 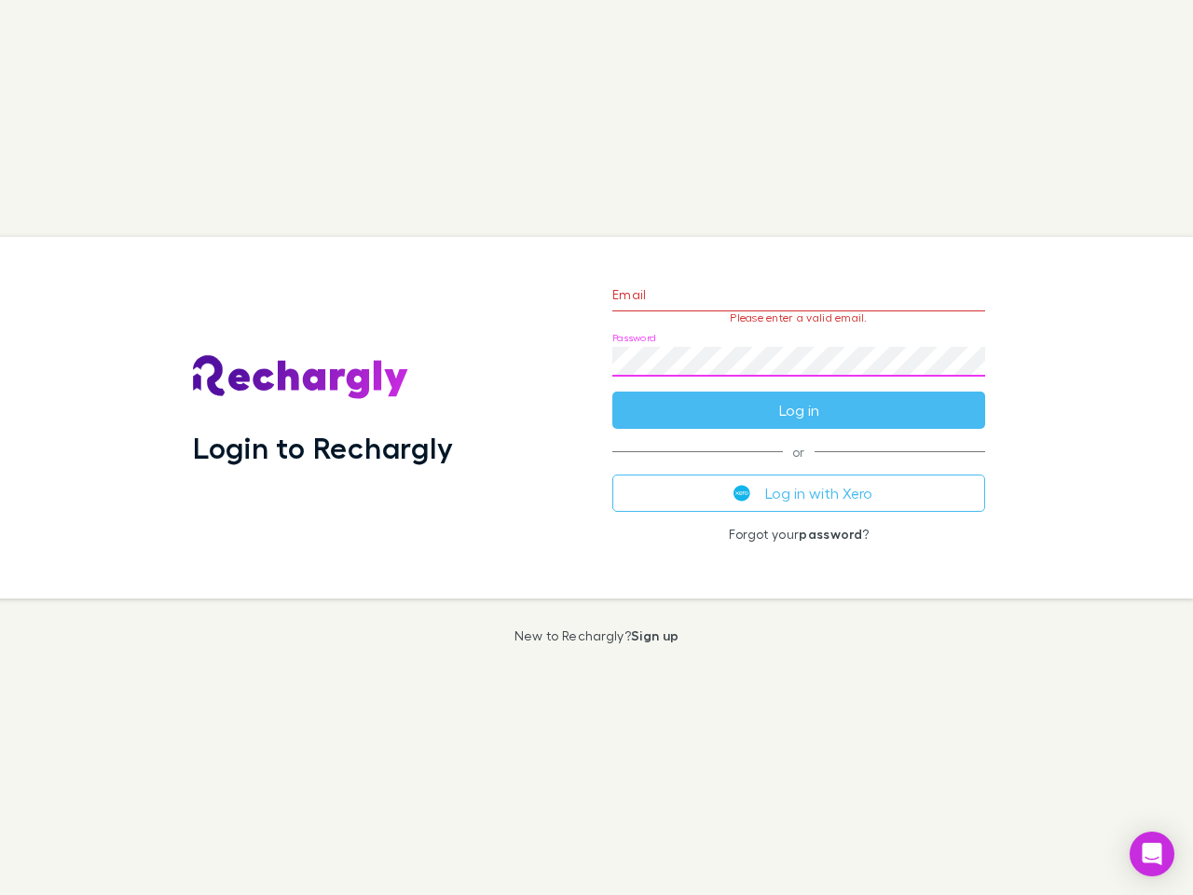 What do you see at coordinates (799, 534) in the screenshot?
I see `p: Forgot your ?` at bounding box center [799, 534].